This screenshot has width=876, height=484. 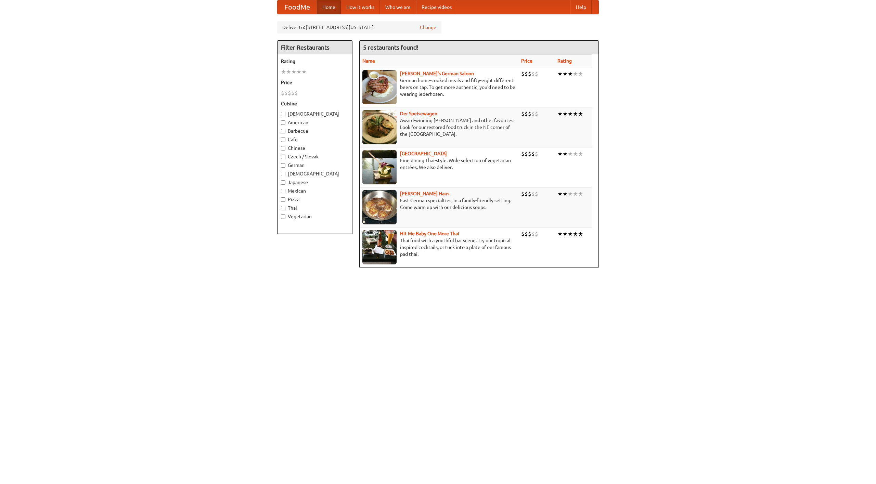 What do you see at coordinates (315, 82) in the screenshot?
I see `h5: Price` at bounding box center [315, 82].